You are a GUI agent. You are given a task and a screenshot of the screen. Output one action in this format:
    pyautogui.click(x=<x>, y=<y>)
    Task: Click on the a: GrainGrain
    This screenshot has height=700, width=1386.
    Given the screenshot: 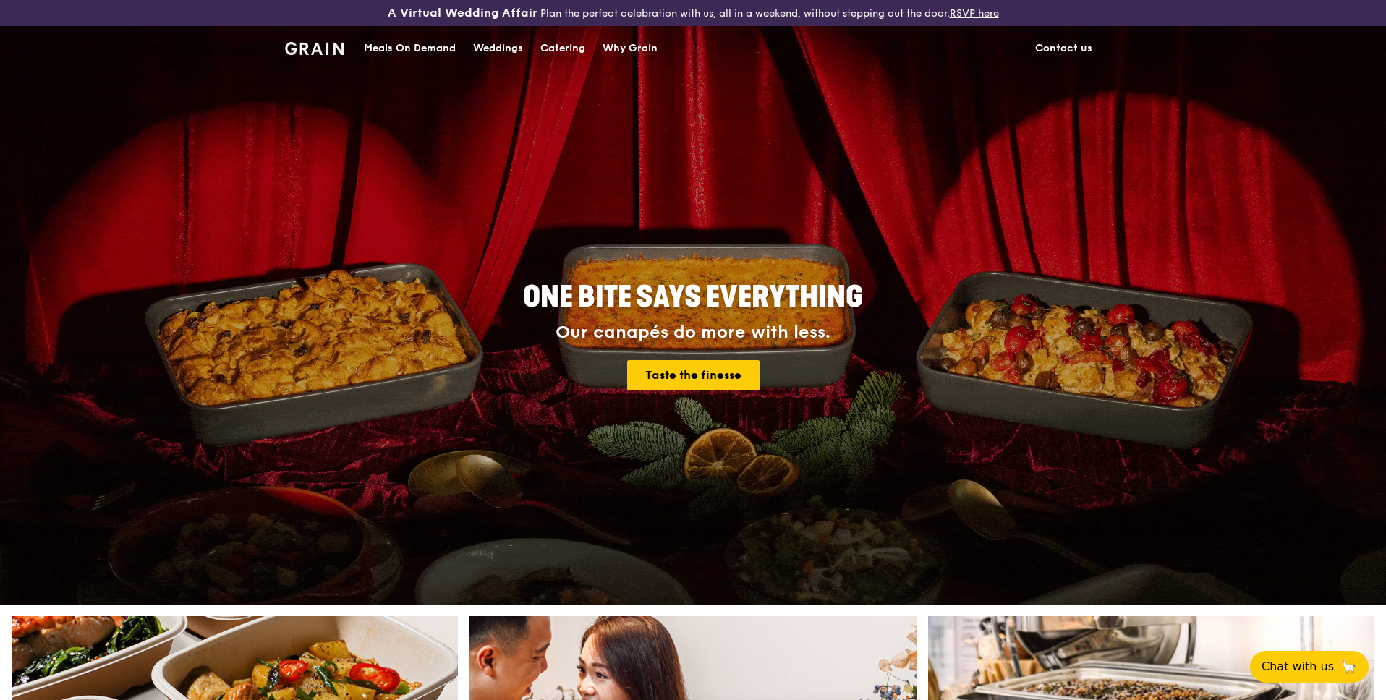 What is the action you would take?
    pyautogui.click(x=314, y=47)
    